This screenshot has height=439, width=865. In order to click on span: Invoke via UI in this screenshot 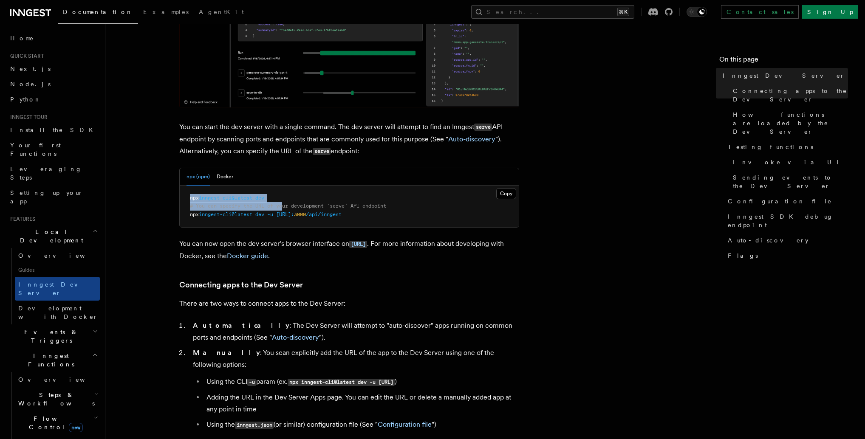, I will do `click(789, 162)`.